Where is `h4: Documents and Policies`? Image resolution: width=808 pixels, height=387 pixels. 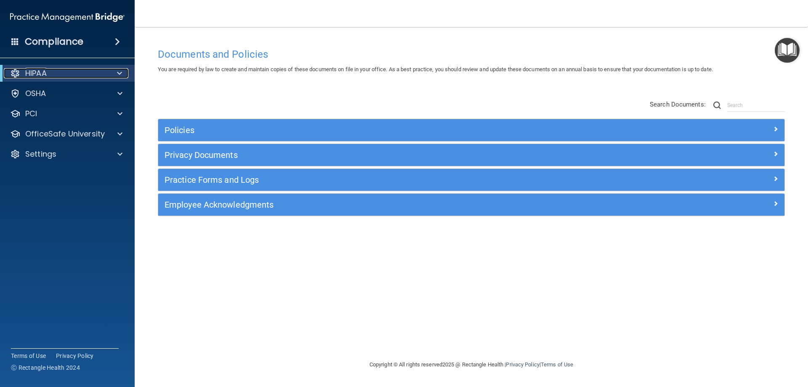 h4: Documents and Policies is located at coordinates (471, 54).